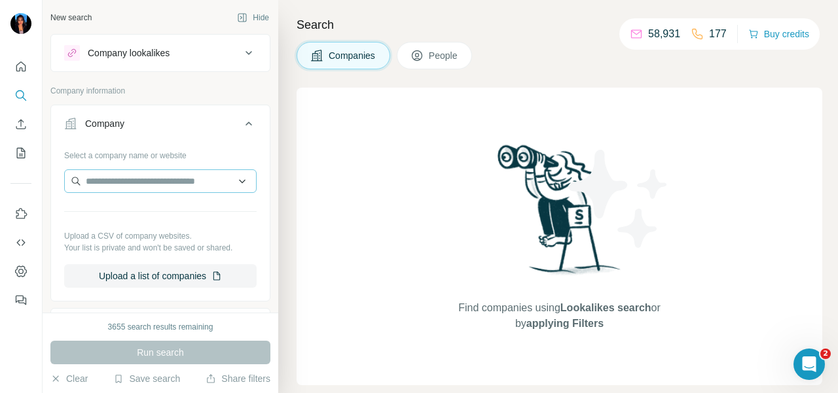  I want to click on img: Surfe Illustration - Stars, so click(618, 199).